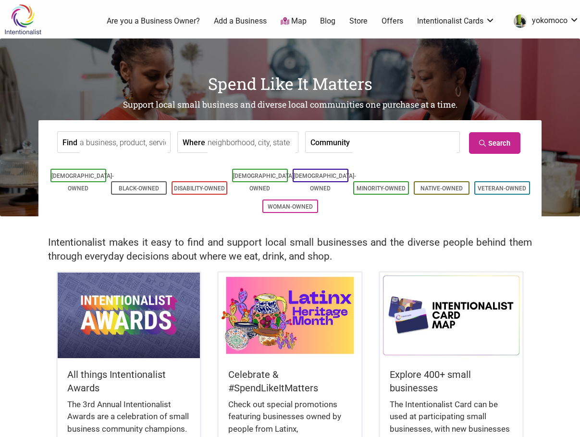 This screenshot has height=437, width=580. Describe the element at coordinates (290, 381) in the screenshot. I see `h5: Celebrate & #SpendLikeItMatters` at that location.